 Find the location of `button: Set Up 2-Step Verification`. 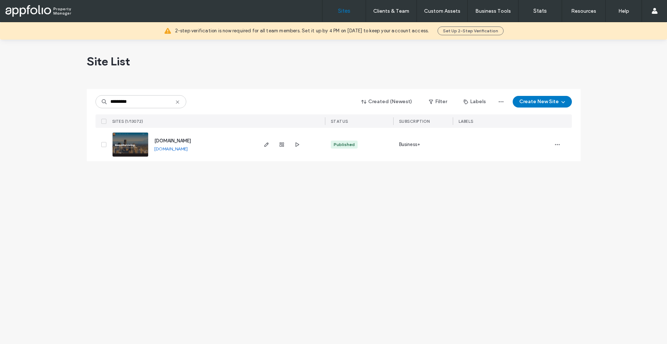

button: Set Up 2-Step Verification is located at coordinates (471, 31).